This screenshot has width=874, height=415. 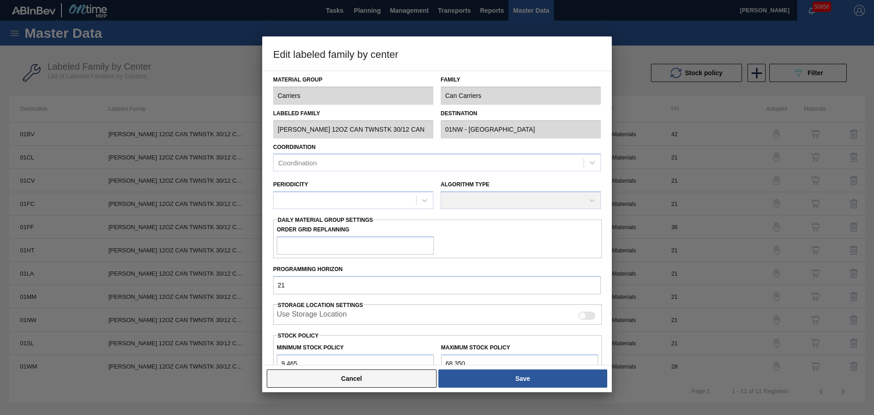 What do you see at coordinates (298, 335) in the screenshot?
I see `label: Stock Policy` at bounding box center [298, 335].